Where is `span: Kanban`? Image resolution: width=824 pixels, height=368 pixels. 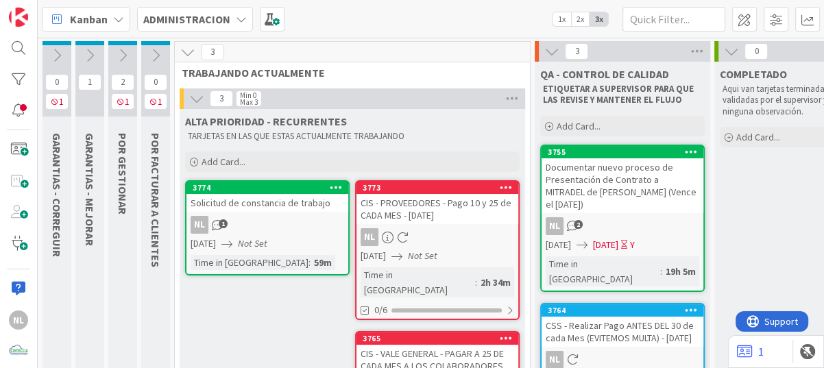 span: Kanban is located at coordinates (88, 19).